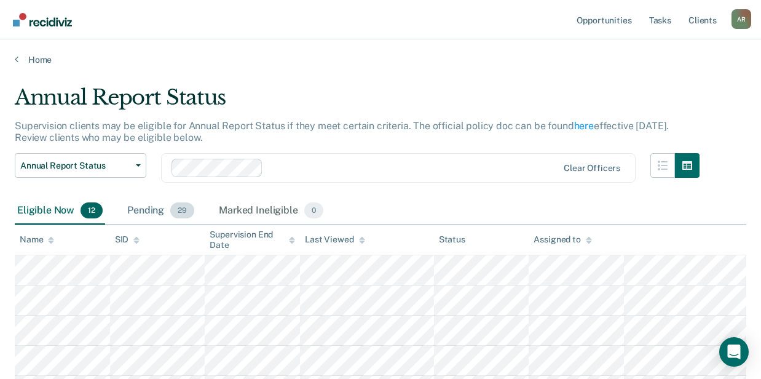 The image size is (761, 379). Describe the element at coordinates (160, 211) in the screenshot. I see `div: Pending29` at that location.